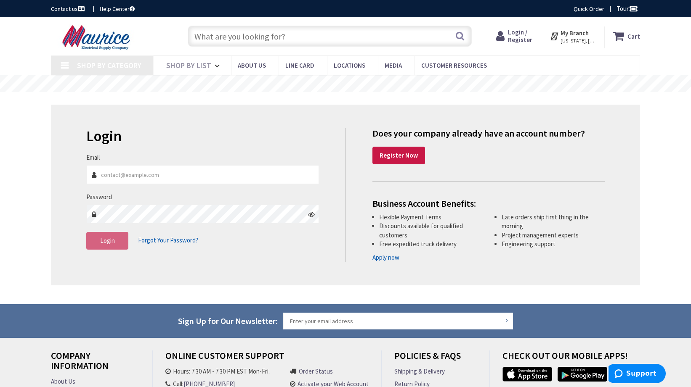 This screenshot has height=387, width=691. Describe the element at coordinates (329, 36) in the screenshot. I see `input: What are you looking for?` at that location.